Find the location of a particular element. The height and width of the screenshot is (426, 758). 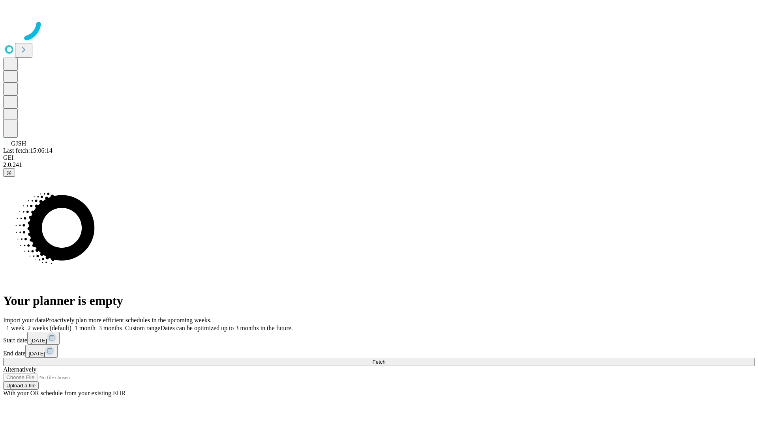

span: 1 week is located at coordinates (15, 328).